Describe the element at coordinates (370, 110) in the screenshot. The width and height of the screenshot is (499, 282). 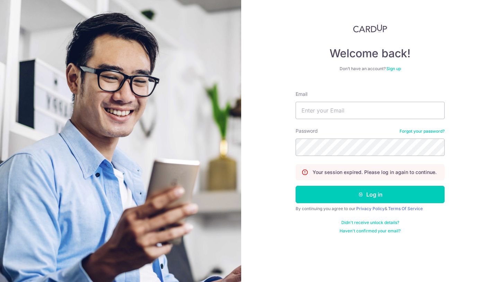
I see `input: Enter your Email` at that location.